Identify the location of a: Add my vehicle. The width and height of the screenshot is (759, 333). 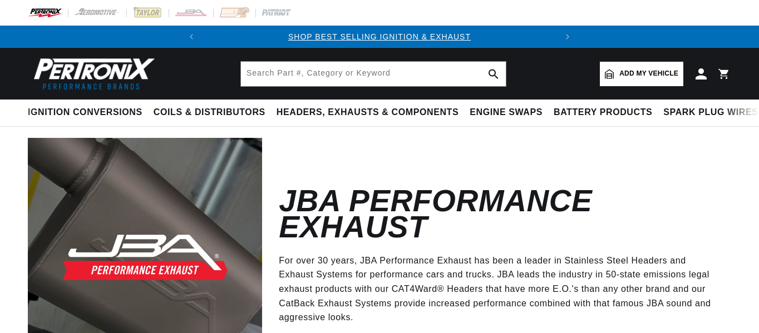
(642, 74).